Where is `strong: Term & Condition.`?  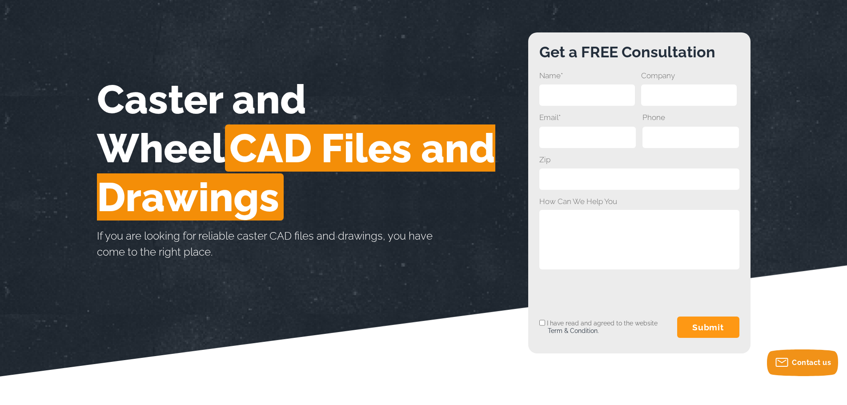 strong: Term & Condition. is located at coordinates (573, 331).